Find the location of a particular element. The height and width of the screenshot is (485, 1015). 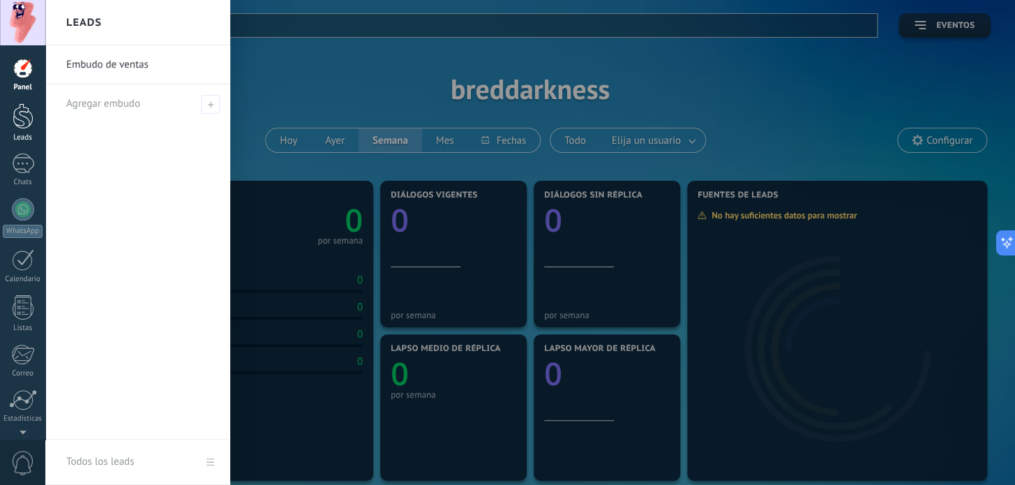

h2: Leads is located at coordinates (84, 22).